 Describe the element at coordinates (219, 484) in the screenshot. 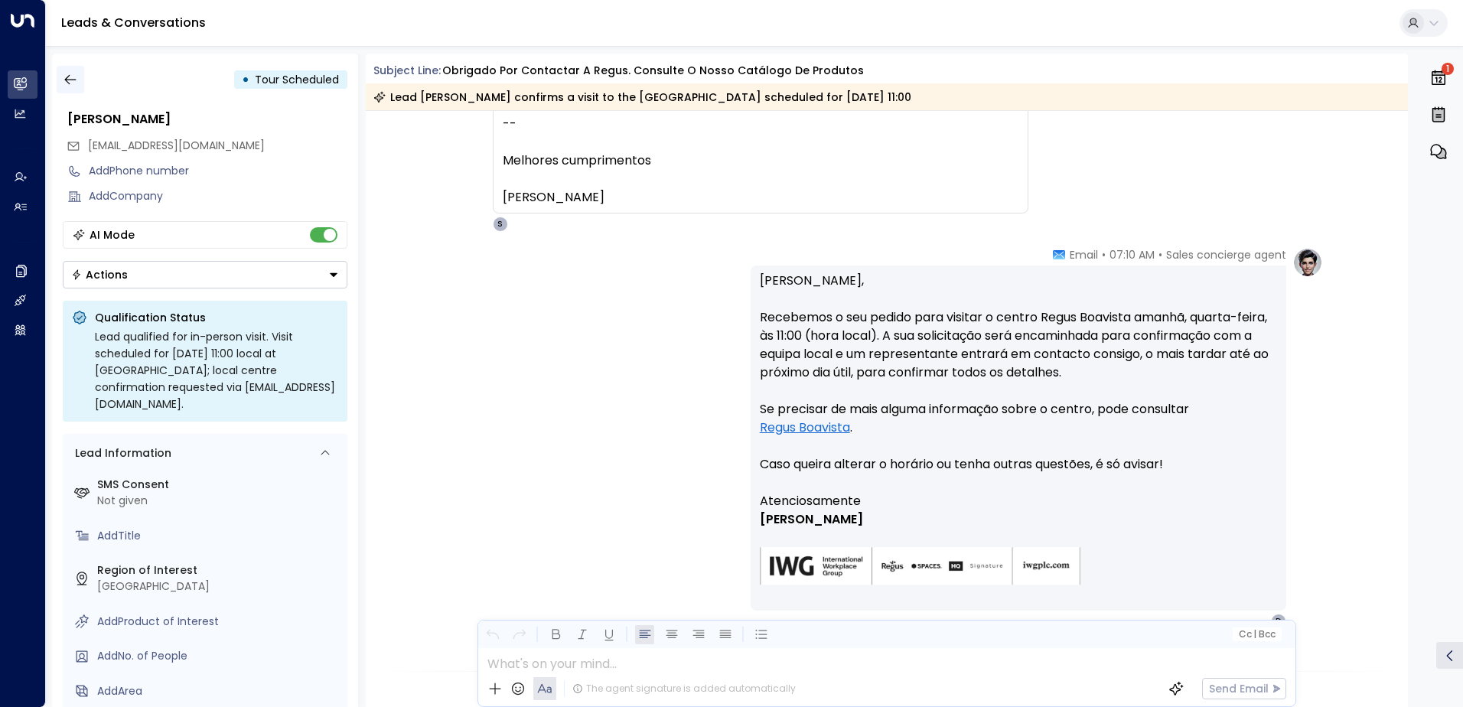

I see `label: SMS Consent` at that location.